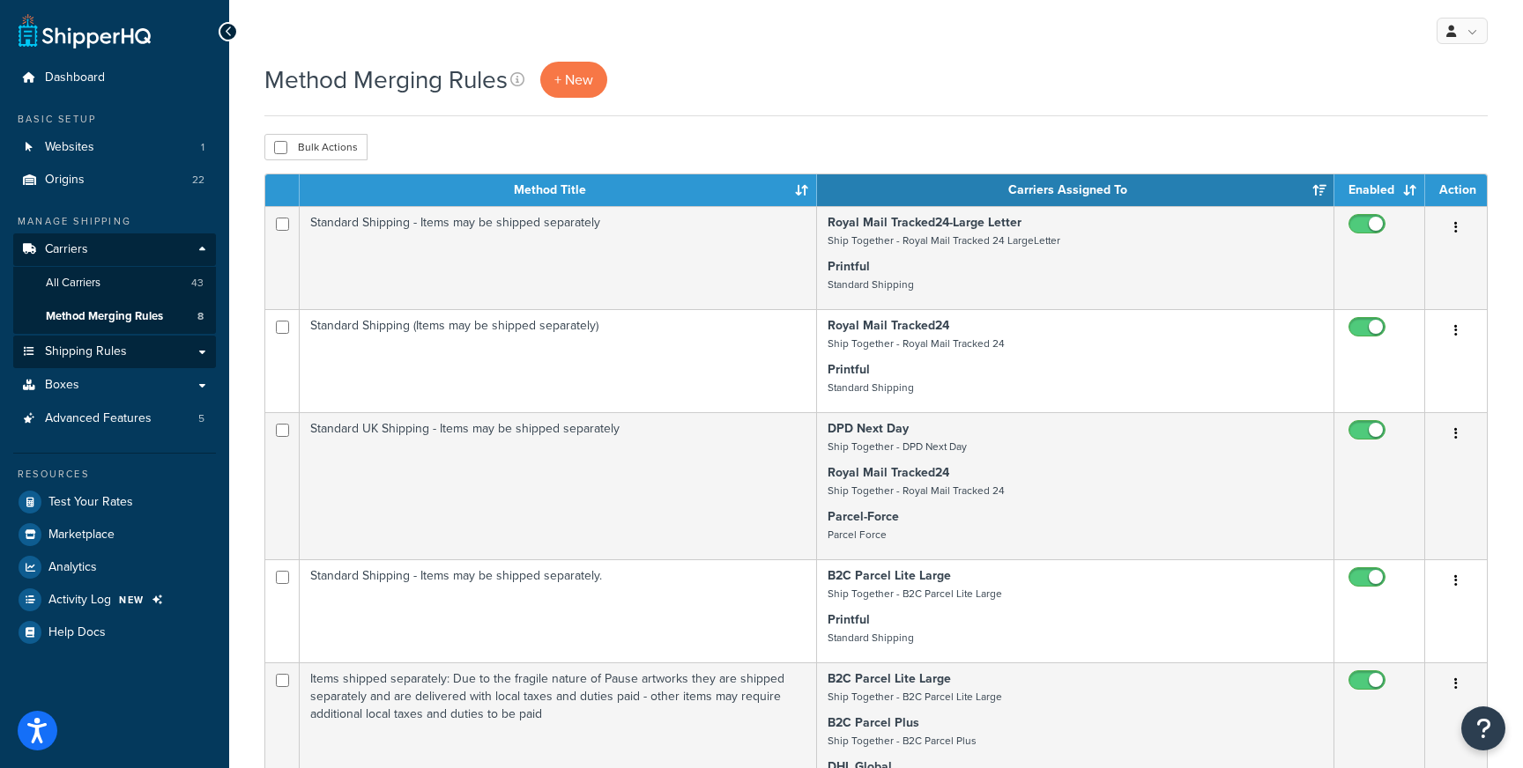 This screenshot has width=1523, height=768. I want to click on li: Boxes, so click(115, 385).